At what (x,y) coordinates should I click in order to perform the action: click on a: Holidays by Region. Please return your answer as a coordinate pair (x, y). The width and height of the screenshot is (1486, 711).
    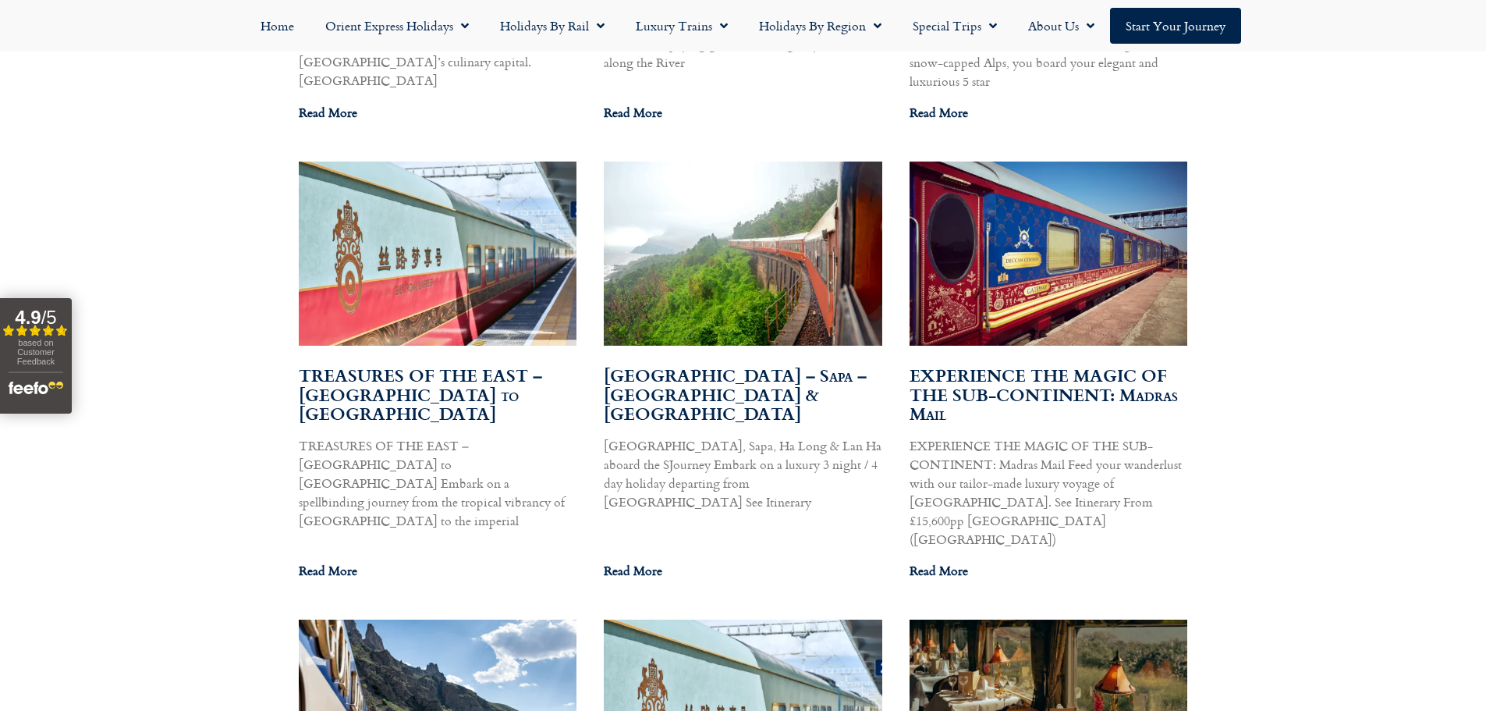
    Looking at the image, I should click on (820, 26).